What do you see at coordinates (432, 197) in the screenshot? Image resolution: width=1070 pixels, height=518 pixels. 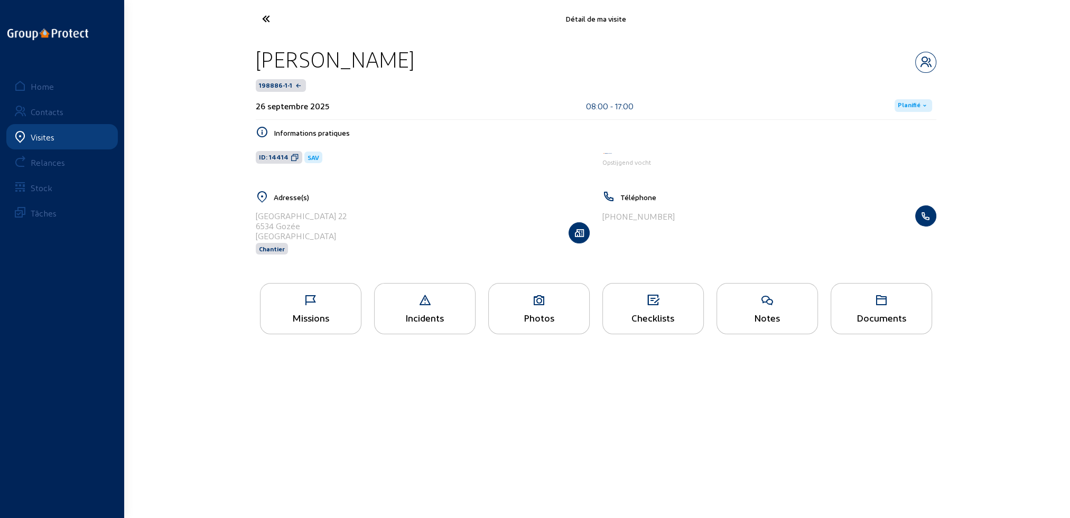 I see `h5: Adresse(s)` at bounding box center [432, 197].